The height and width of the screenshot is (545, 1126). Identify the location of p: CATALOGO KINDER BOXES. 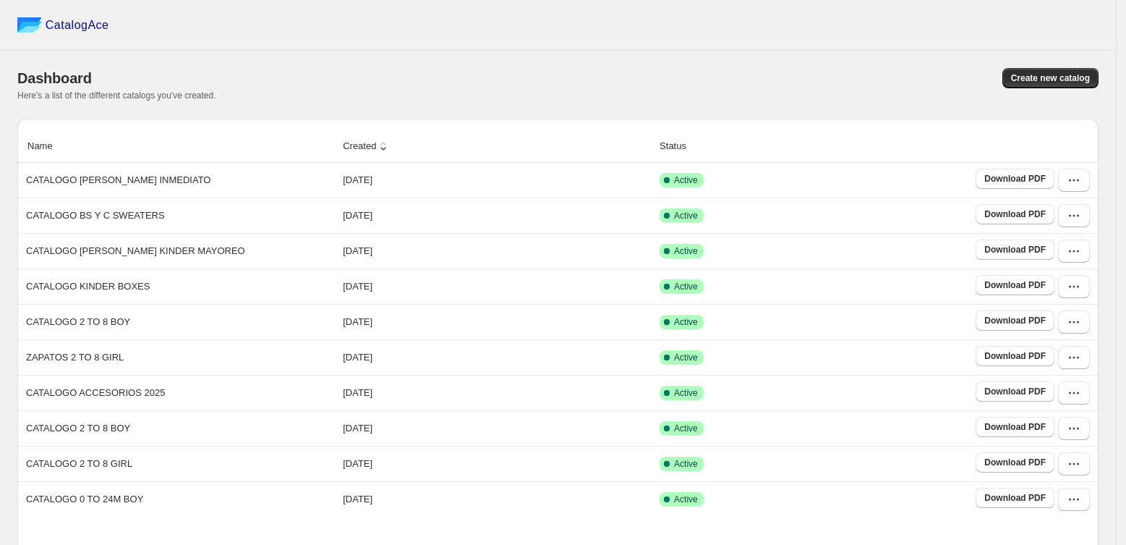
(88, 286).